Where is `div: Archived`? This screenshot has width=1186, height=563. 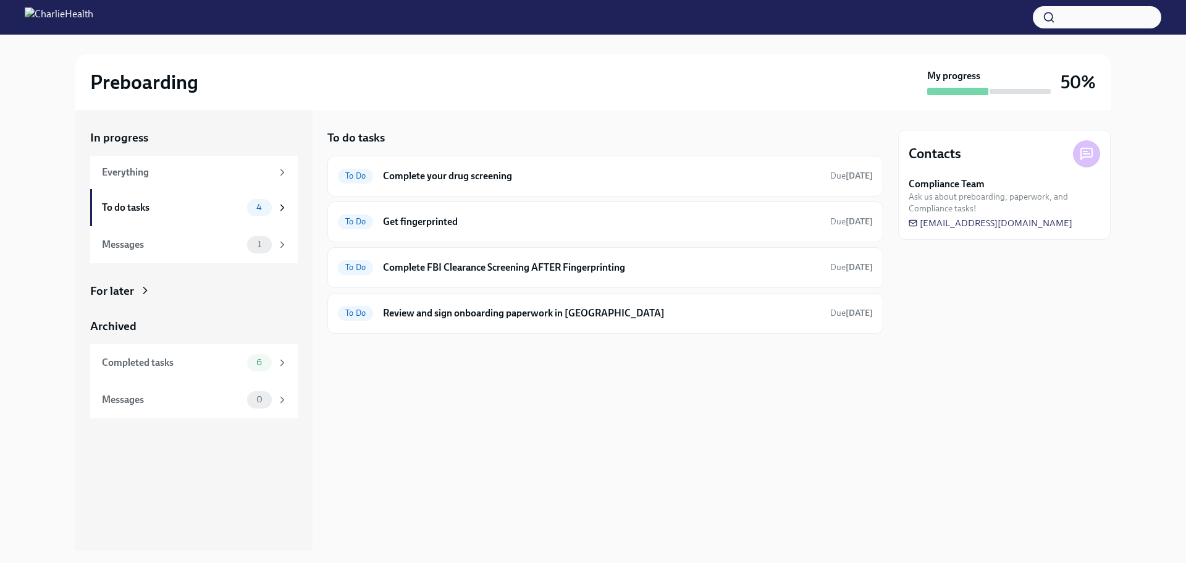 div: Archived is located at coordinates (194, 326).